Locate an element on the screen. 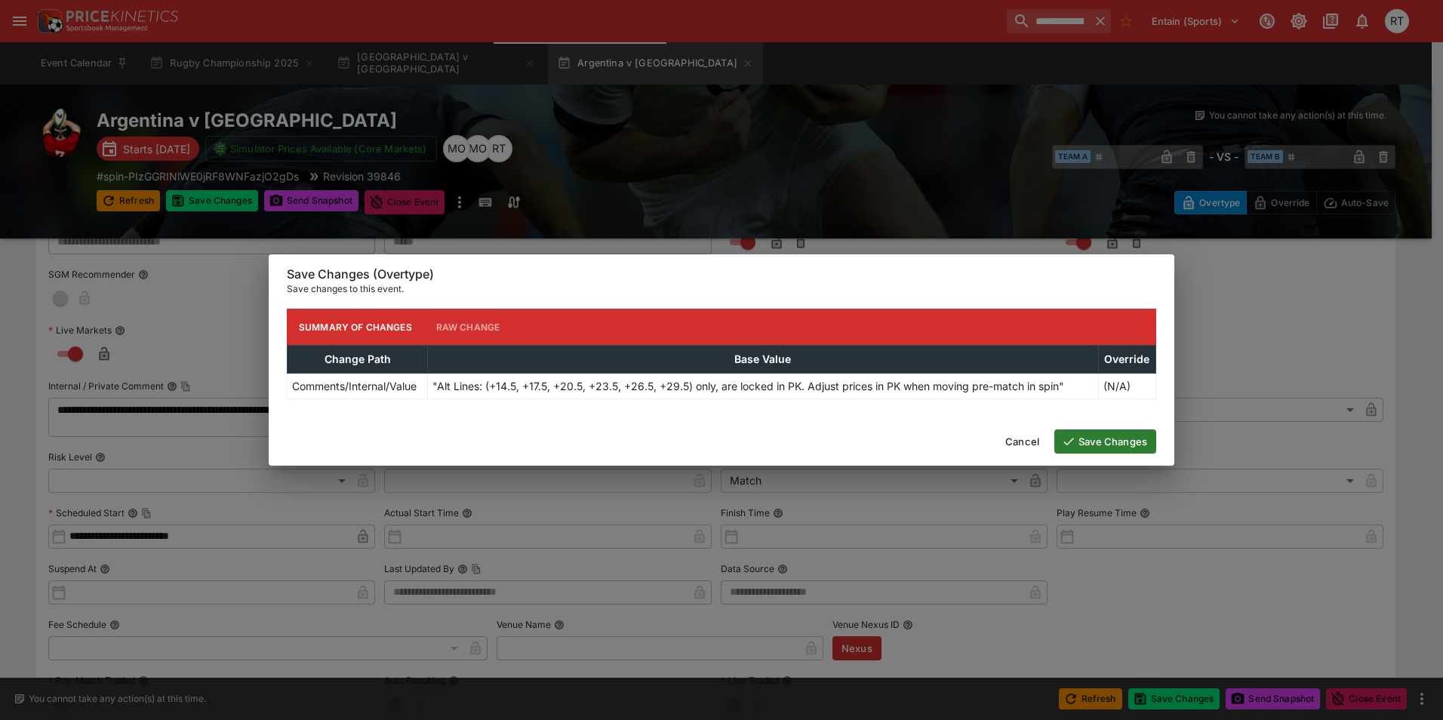 This screenshot has height=720, width=1443. h6: Save Changes (Overtype) is located at coordinates (721, 274).